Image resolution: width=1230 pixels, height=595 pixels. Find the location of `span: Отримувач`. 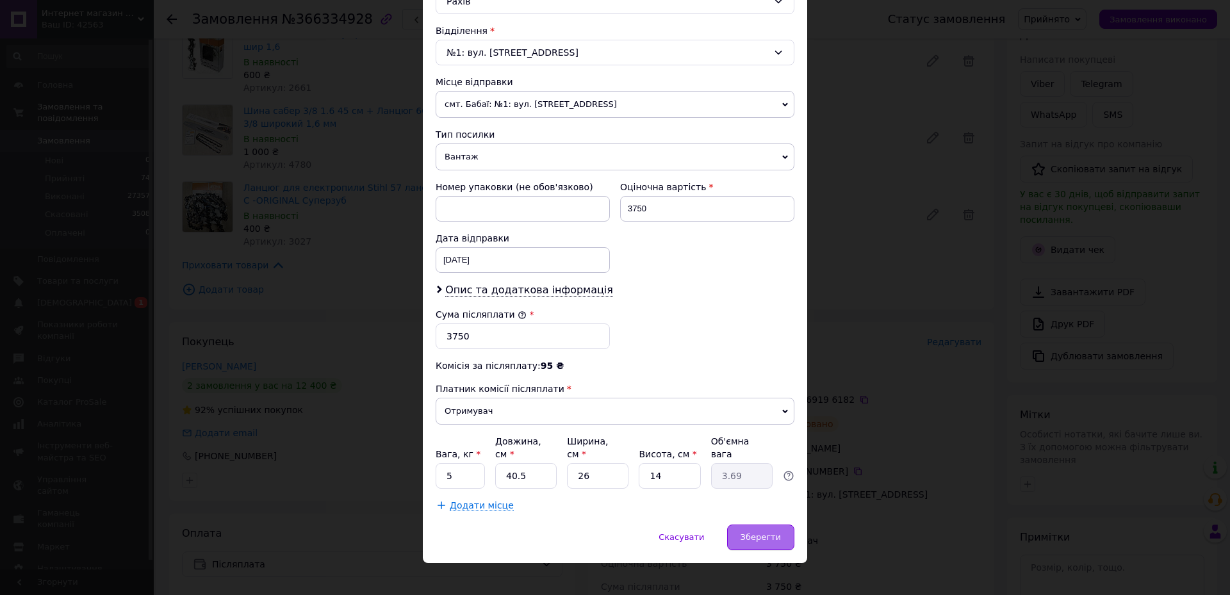

span: Отримувач is located at coordinates (615, 411).